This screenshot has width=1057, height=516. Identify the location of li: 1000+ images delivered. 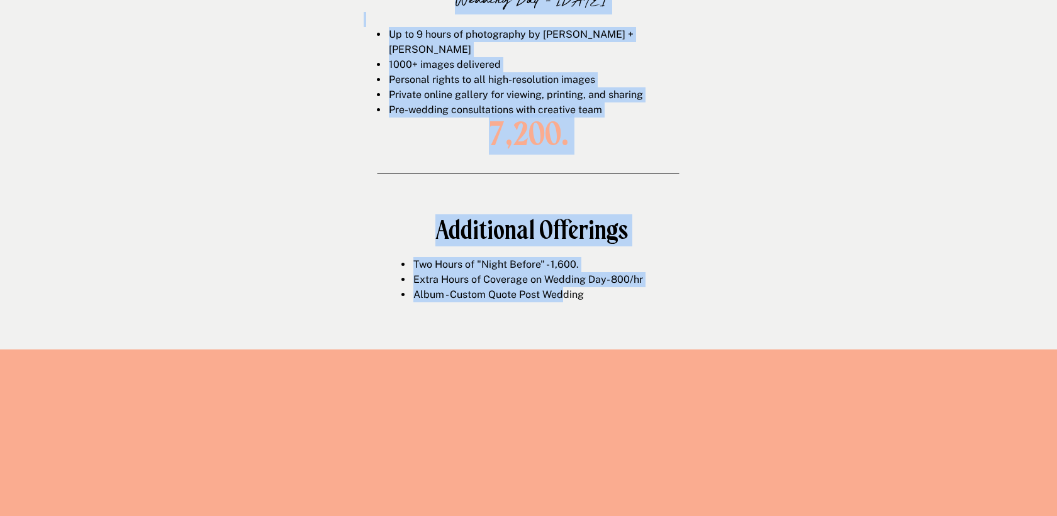
(543, 65).